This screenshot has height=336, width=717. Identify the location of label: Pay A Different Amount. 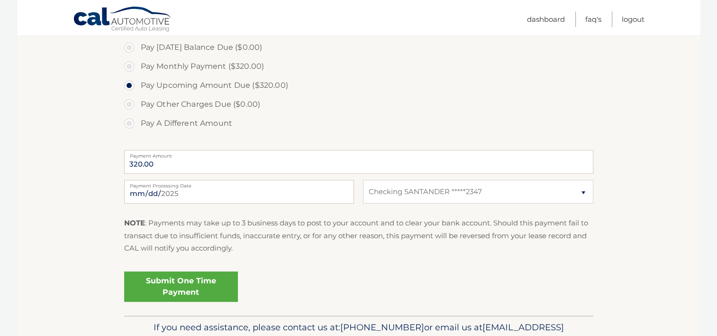
(359, 123).